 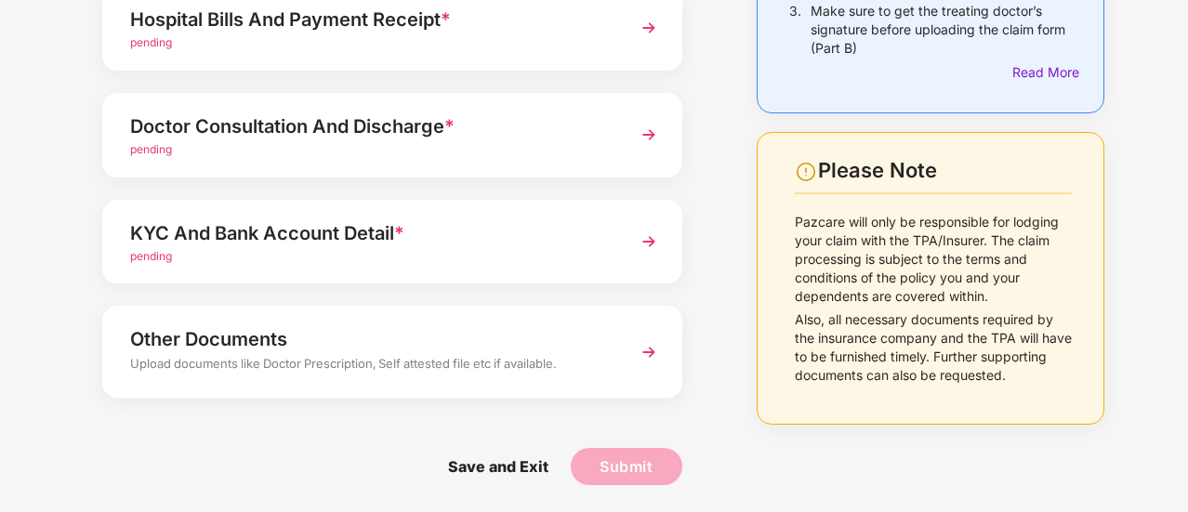 What do you see at coordinates (370, 339) in the screenshot?
I see `div: Other Documents` at bounding box center [370, 339].